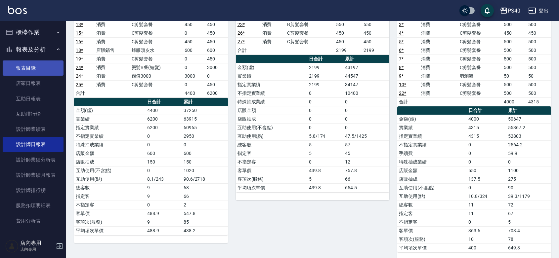 This screenshot has height=258, width=559. What do you see at coordinates (514, 102) in the screenshot?
I see `td: 4000` at bounding box center [514, 102].